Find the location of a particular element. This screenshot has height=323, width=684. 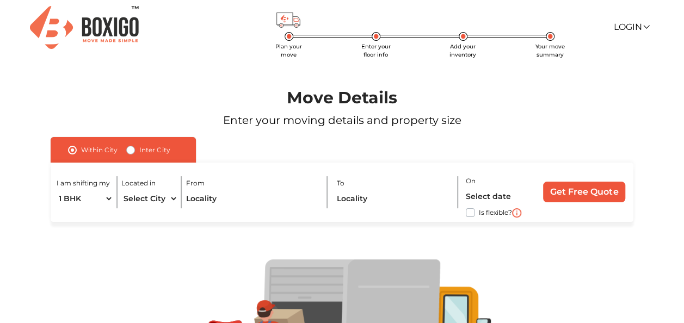

h1: Move Details is located at coordinates (342, 98).